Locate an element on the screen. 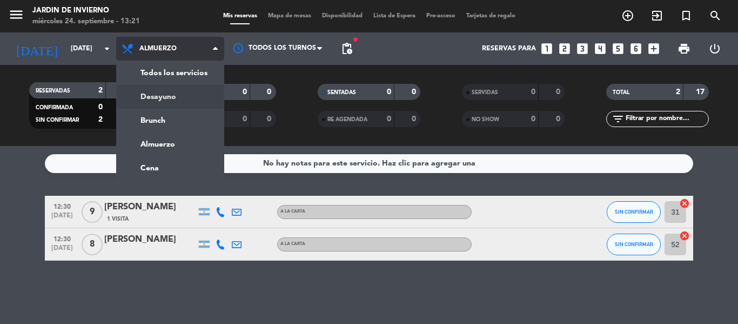 The image size is (738, 324). i: looks_5 is located at coordinates (618, 49).